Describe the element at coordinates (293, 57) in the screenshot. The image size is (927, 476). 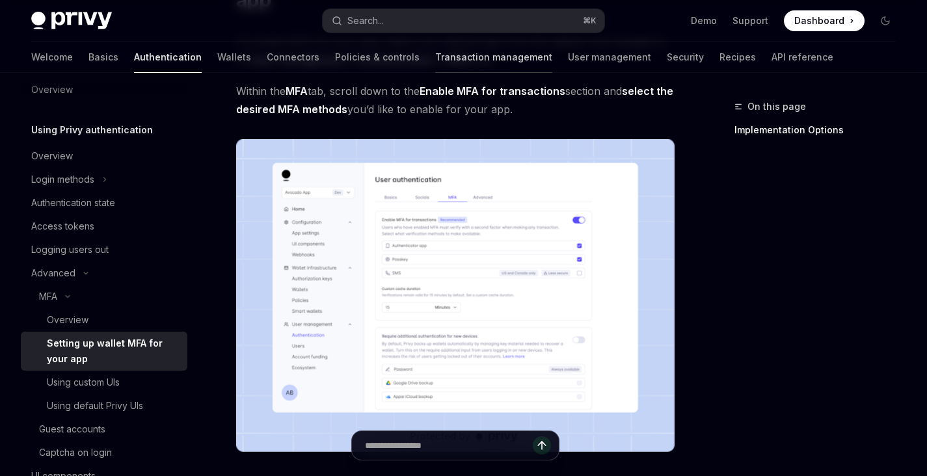
I see `a: Connectors` at that location.